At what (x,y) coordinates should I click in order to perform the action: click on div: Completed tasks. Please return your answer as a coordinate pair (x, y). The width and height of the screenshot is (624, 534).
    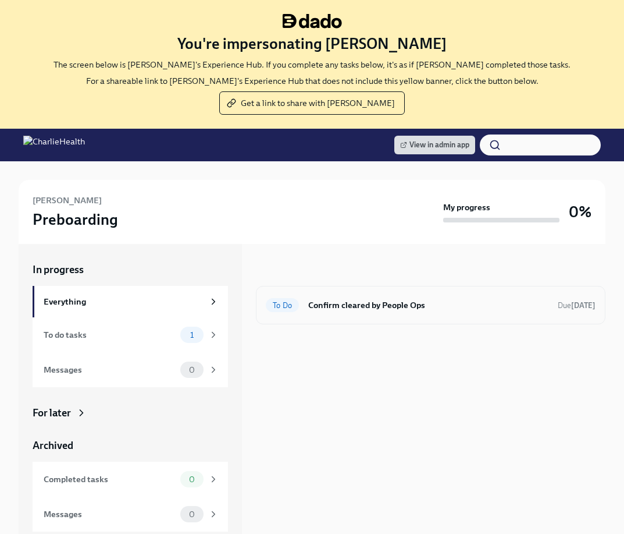
    Looking at the image, I should click on (109, 479).